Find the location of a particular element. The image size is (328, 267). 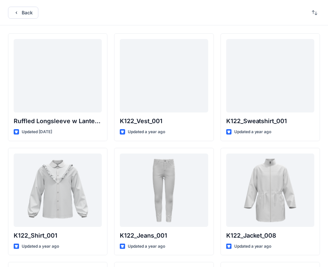

p: K122_Shirt_001 is located at coordinates (58, 236).